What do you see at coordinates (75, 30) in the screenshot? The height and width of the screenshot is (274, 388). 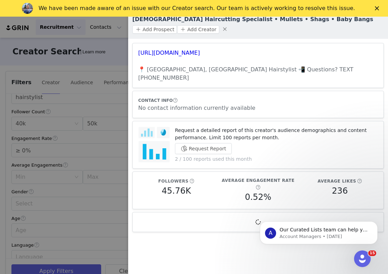 I see `p: Message from Account Managers, sent 1w ago` at bounding box center [75, 30].